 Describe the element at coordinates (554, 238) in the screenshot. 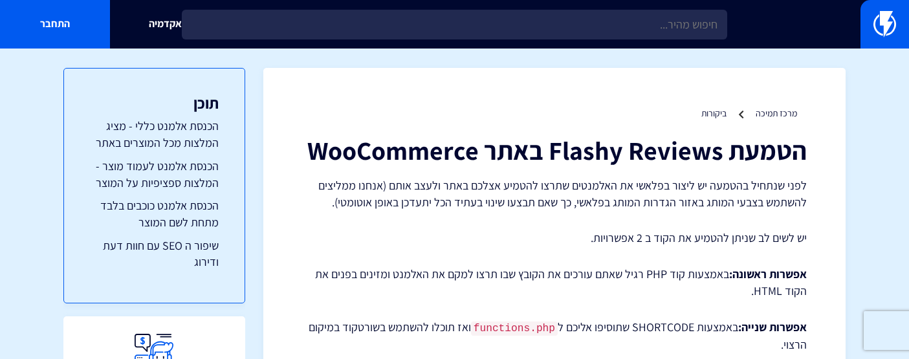

I see `p: יש לשים לב שניתן להטמיע את הקוד ב 2 אפשרויות.` at that location.